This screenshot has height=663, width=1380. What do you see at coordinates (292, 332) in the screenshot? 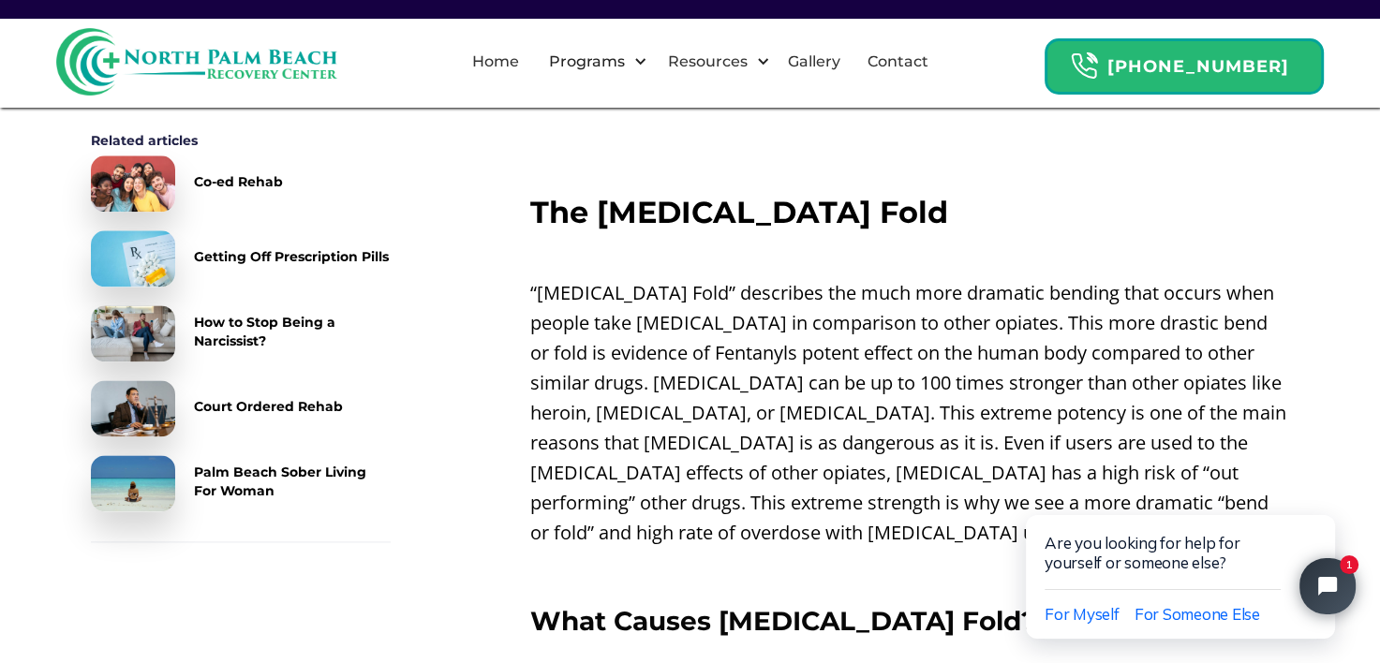
I see `div: How to Stop Being a Narcissist?` at bounding box center [292, 332].